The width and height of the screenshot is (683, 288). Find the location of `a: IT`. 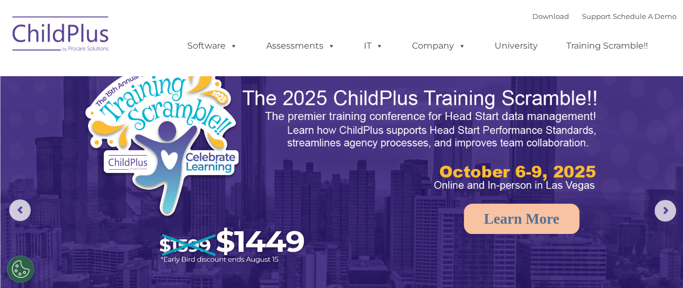

a: IT is located at coordinates (374, 46).